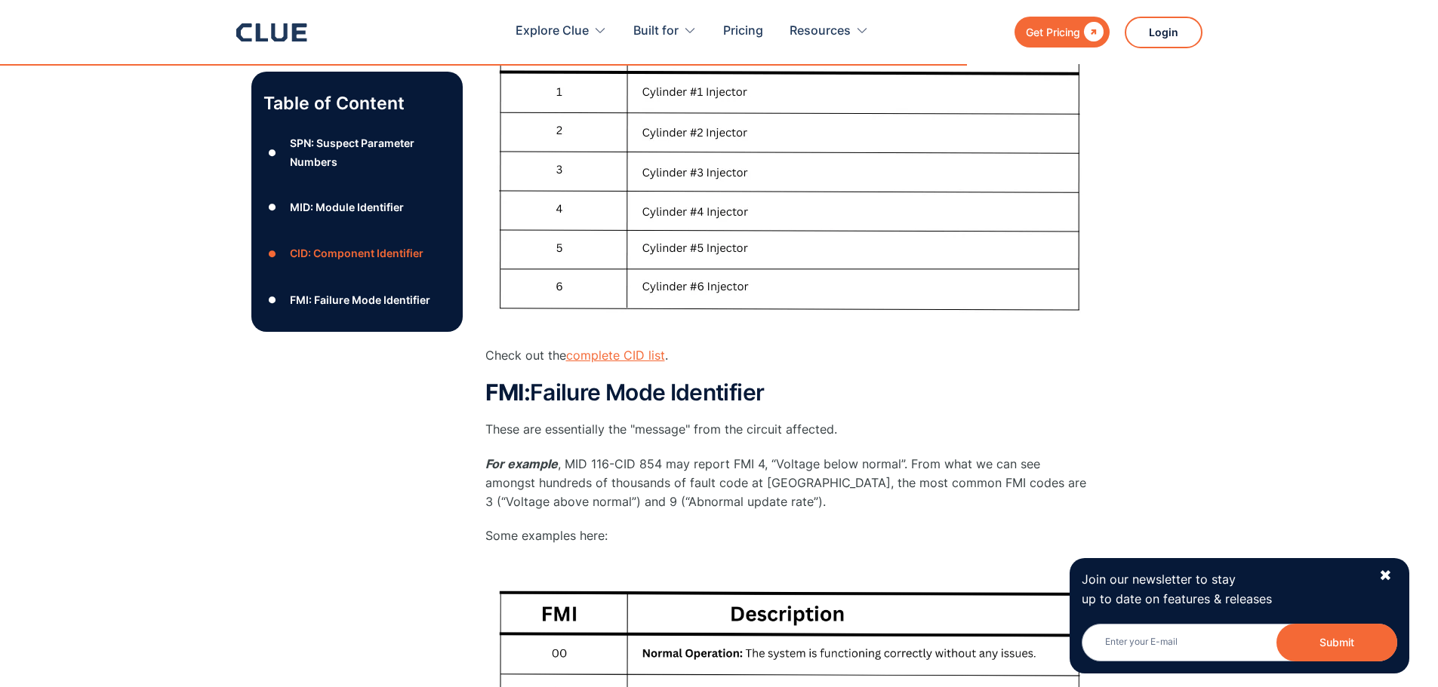 The width and height of the screenshot is (1438, 687). Describe the element at coordinates (357, 152) in the screenshot. I see `a: ●SPN: Suspect Parameter Numbers` at that location.